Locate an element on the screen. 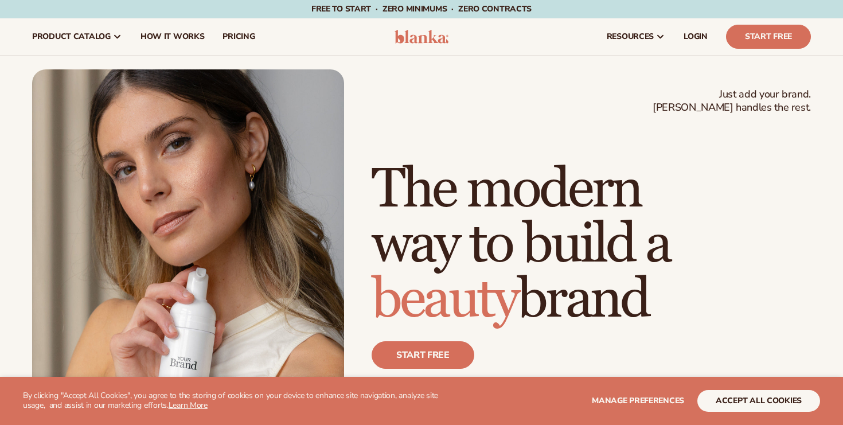  span: How It Works is located at coordinates (173, 37).